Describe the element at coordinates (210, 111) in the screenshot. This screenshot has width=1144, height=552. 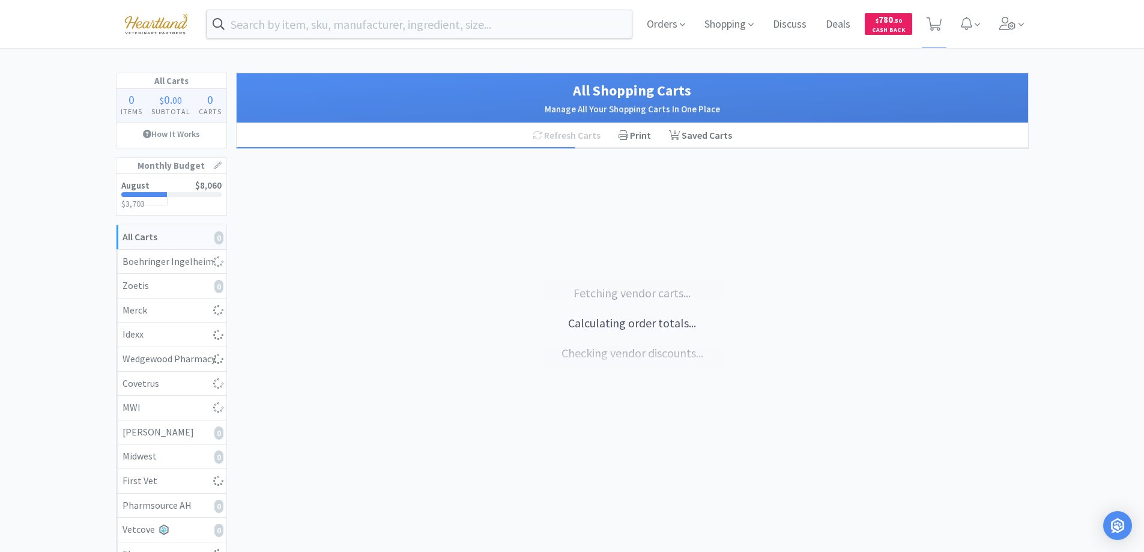
I see `h4: Carts` at that location.